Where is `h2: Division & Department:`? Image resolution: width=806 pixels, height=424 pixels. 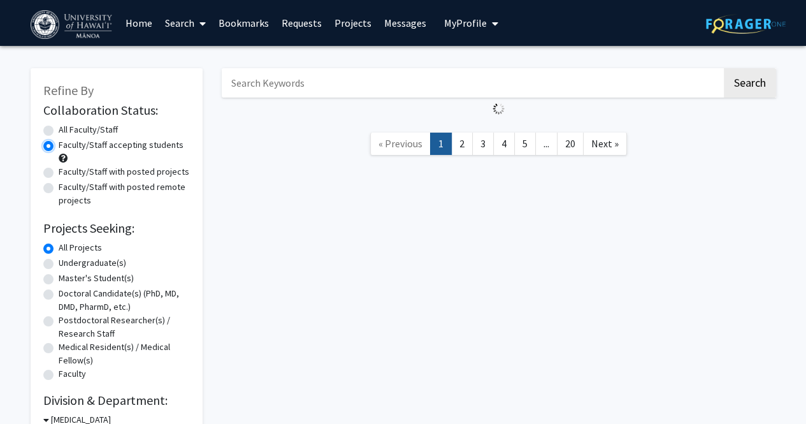 h2: Division & Department: is located at coordinates (117, 400).